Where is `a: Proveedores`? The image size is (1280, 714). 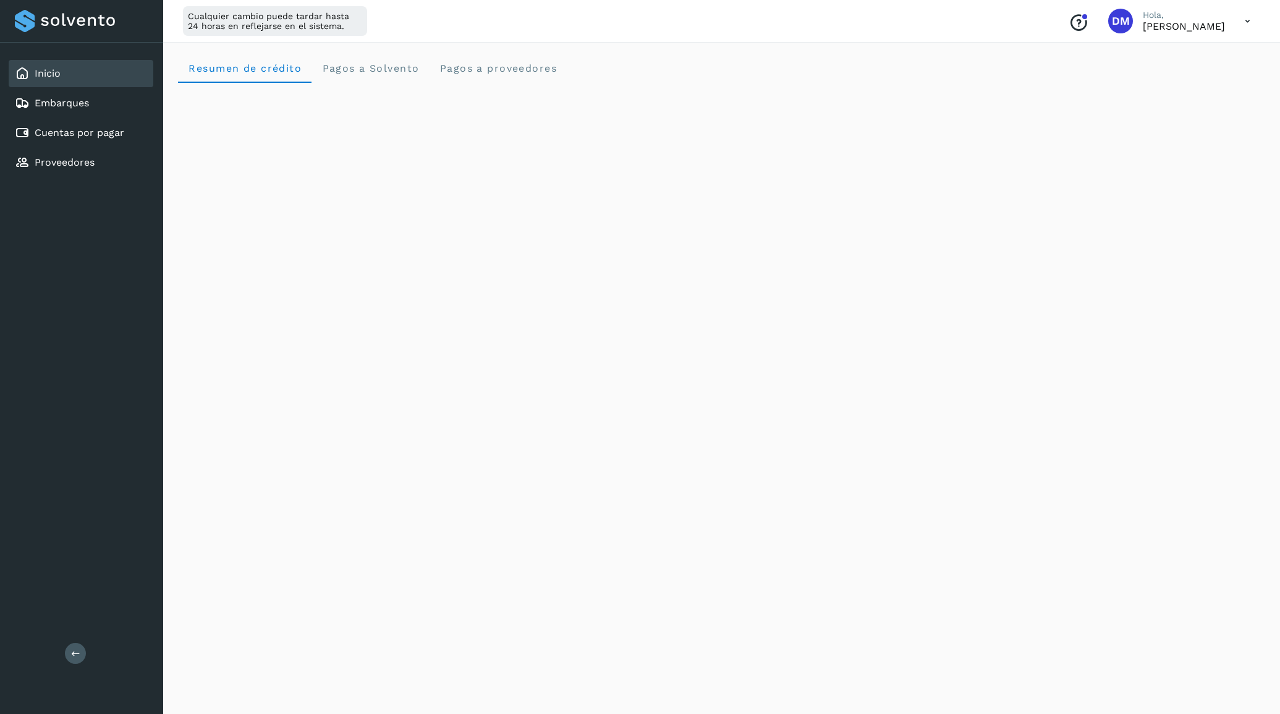 a: Proveedores is located at coordinates (64, 162).